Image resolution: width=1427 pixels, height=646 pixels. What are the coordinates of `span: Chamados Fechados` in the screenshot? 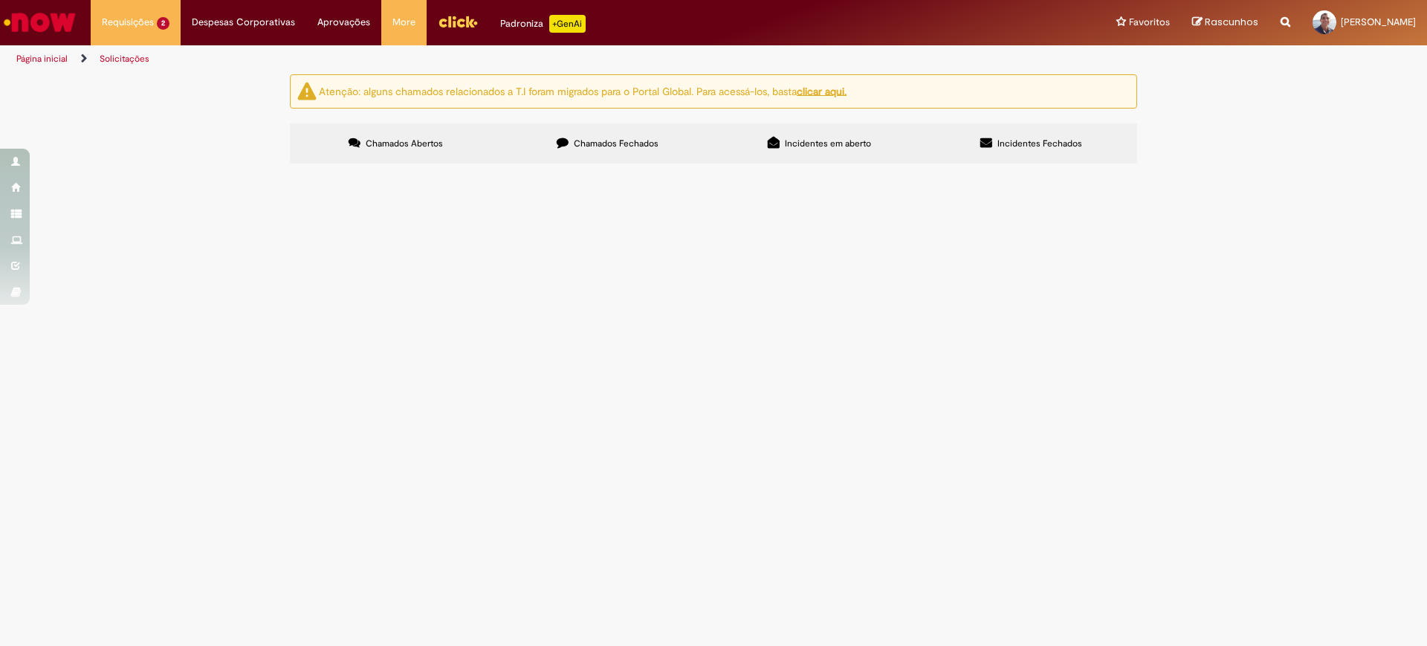 It's located at (616, 143).